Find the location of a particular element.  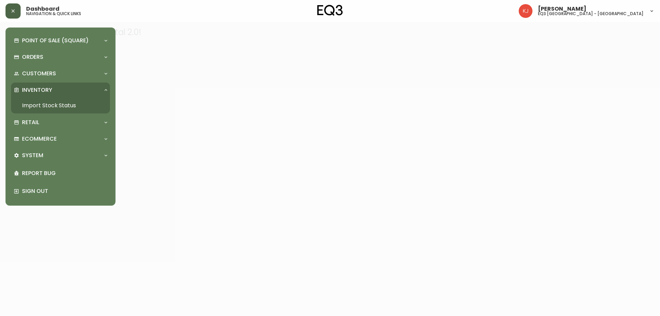

div: Report Bug is located at coordinates (60, 173).